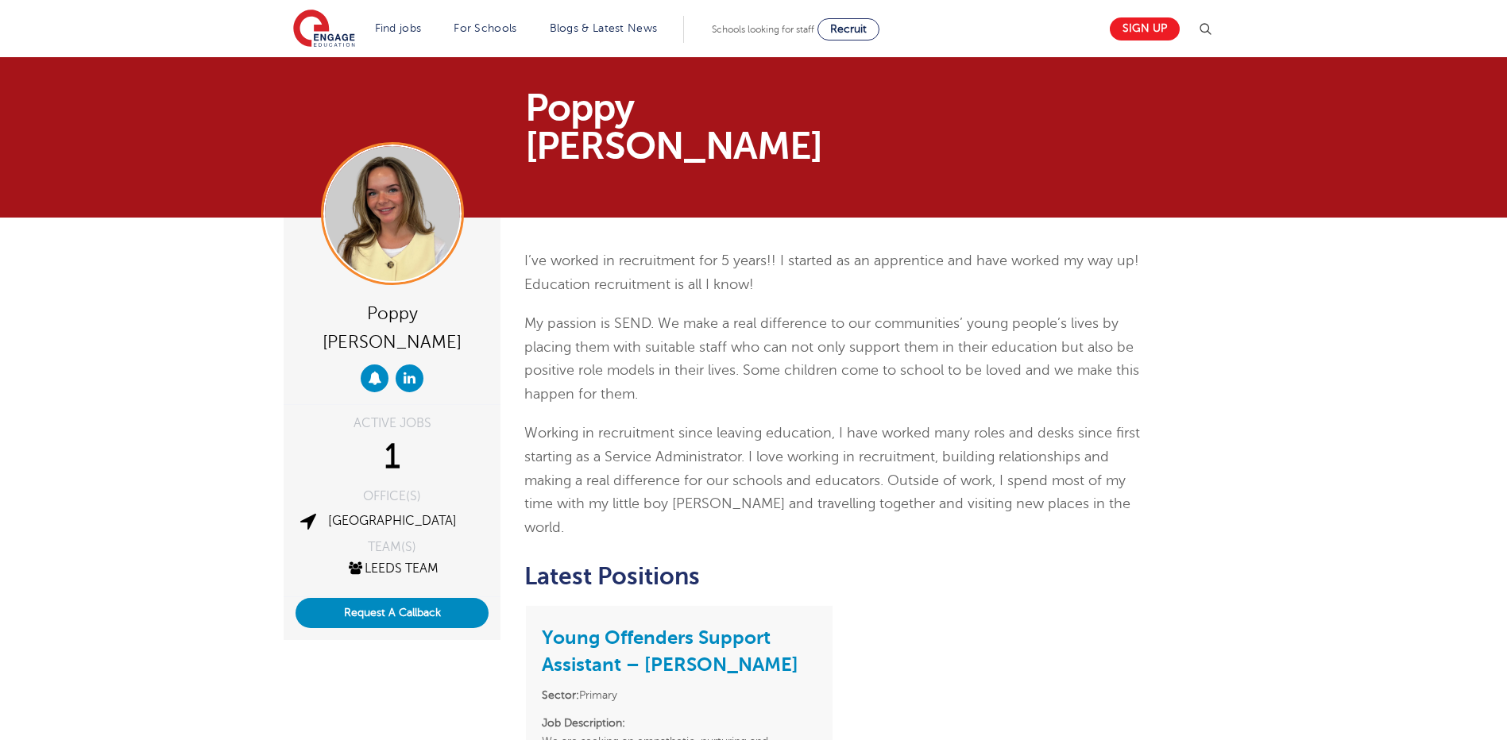  Describe the element at coordinates (392, 569) in the screenshot. I see `a: Leeds Team` at that location.